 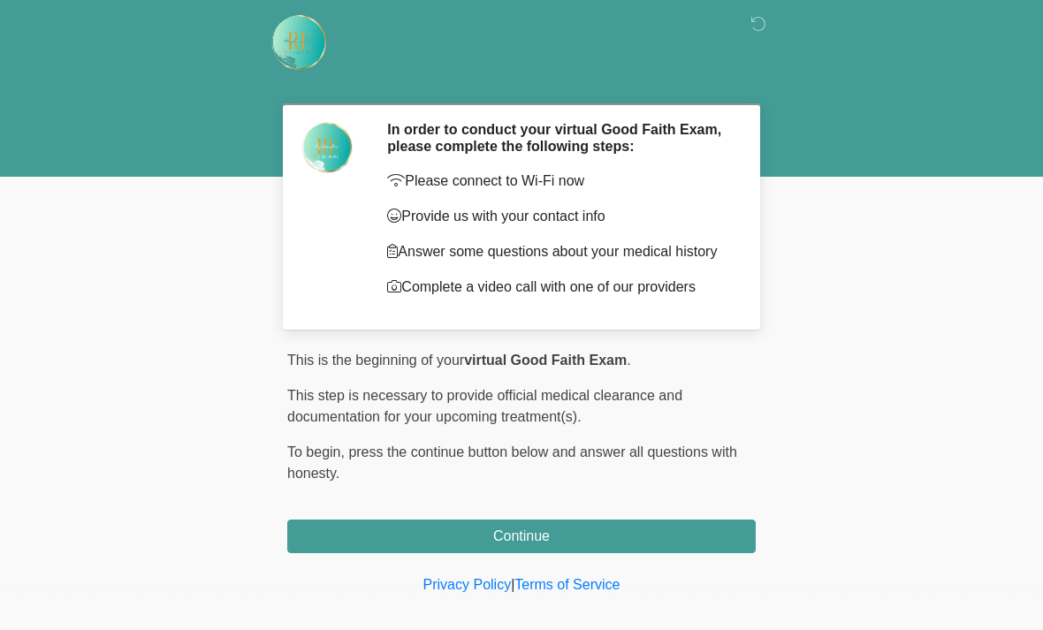 What do you see at coordinates (468, 584) in the screenshot?
I see `a: Privacy Policy` at bounding box center [468, 584].